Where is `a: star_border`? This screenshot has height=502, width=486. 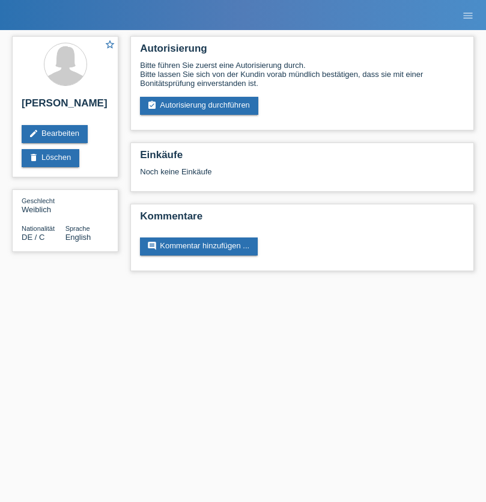 a: star_border is located at coordinates (110, 45).